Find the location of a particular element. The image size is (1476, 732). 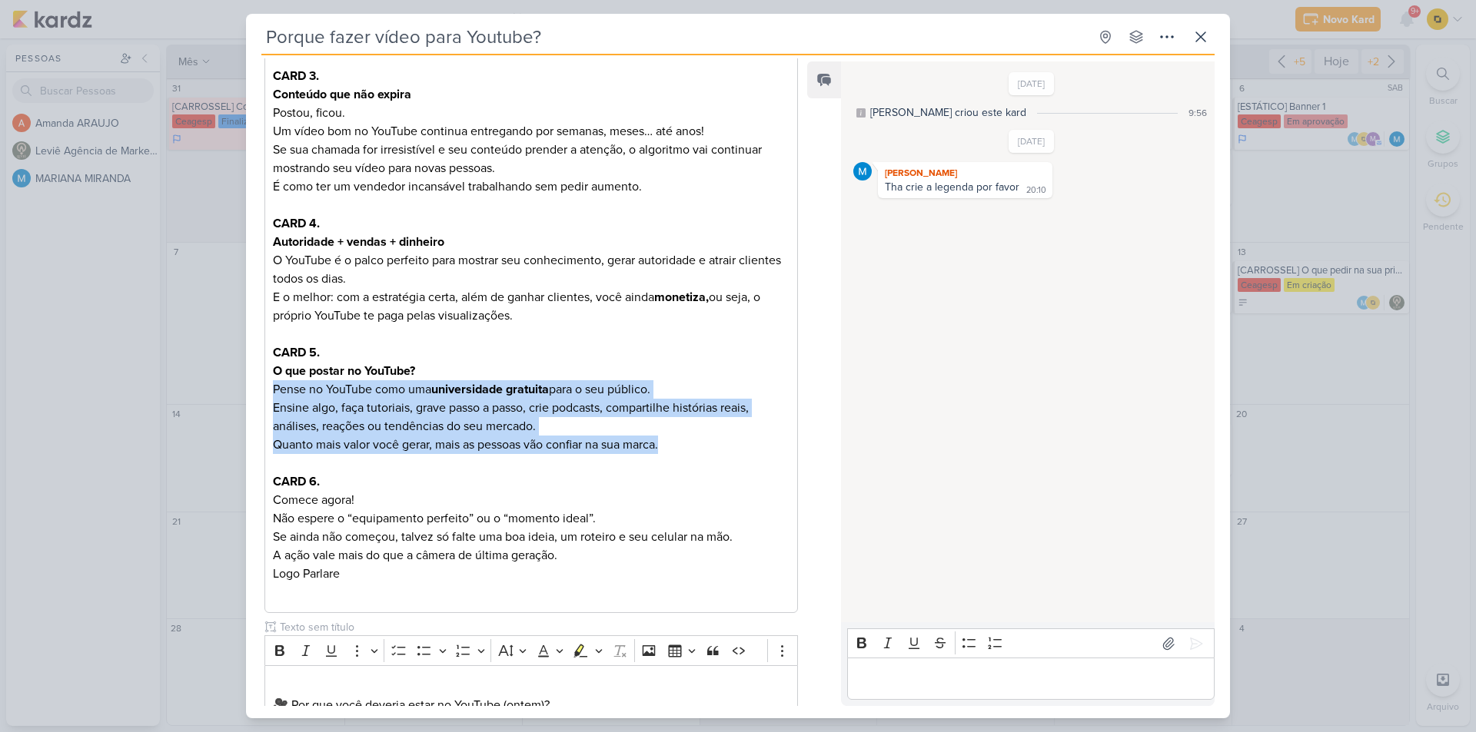

strong: universidade gratuita is located at coordinates (490, 390).